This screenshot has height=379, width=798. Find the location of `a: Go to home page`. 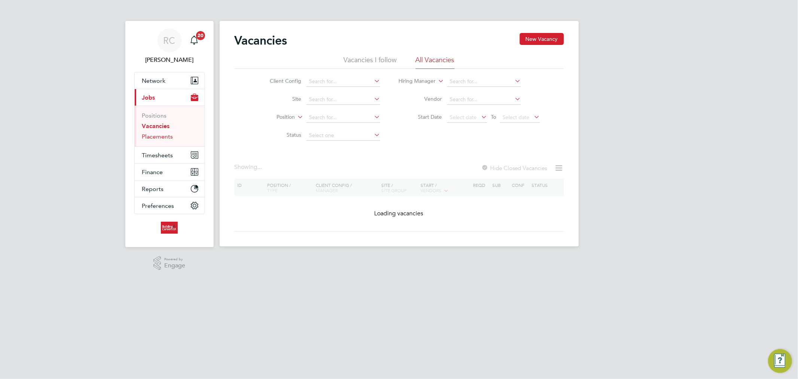

a: Go to home page is located at coordinates (170, 228).